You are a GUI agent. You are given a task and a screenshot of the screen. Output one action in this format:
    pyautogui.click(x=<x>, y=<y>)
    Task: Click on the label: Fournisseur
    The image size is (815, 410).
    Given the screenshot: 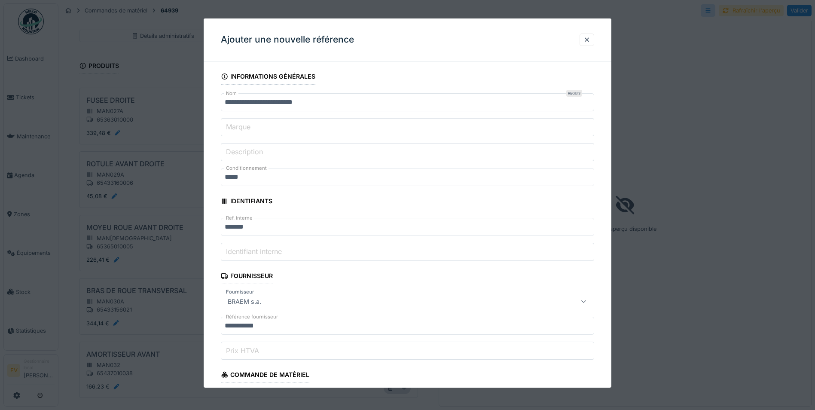 What is the action you would take?
    pyautogui.click(x=240, y=292)
    